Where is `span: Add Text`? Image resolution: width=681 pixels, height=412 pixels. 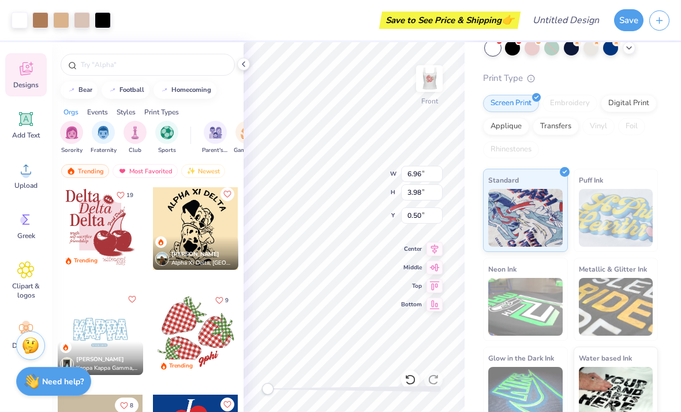
span: Add Text is located at coordinates (26, 135).